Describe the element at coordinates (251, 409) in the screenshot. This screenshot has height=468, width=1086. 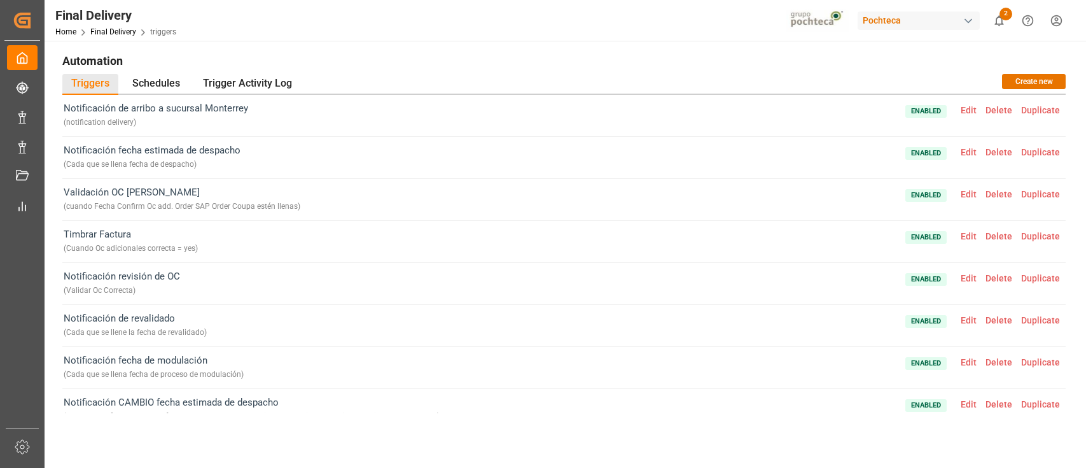
I see `span: Notificación CAMBIO fecha estimada de despacho` at that location.